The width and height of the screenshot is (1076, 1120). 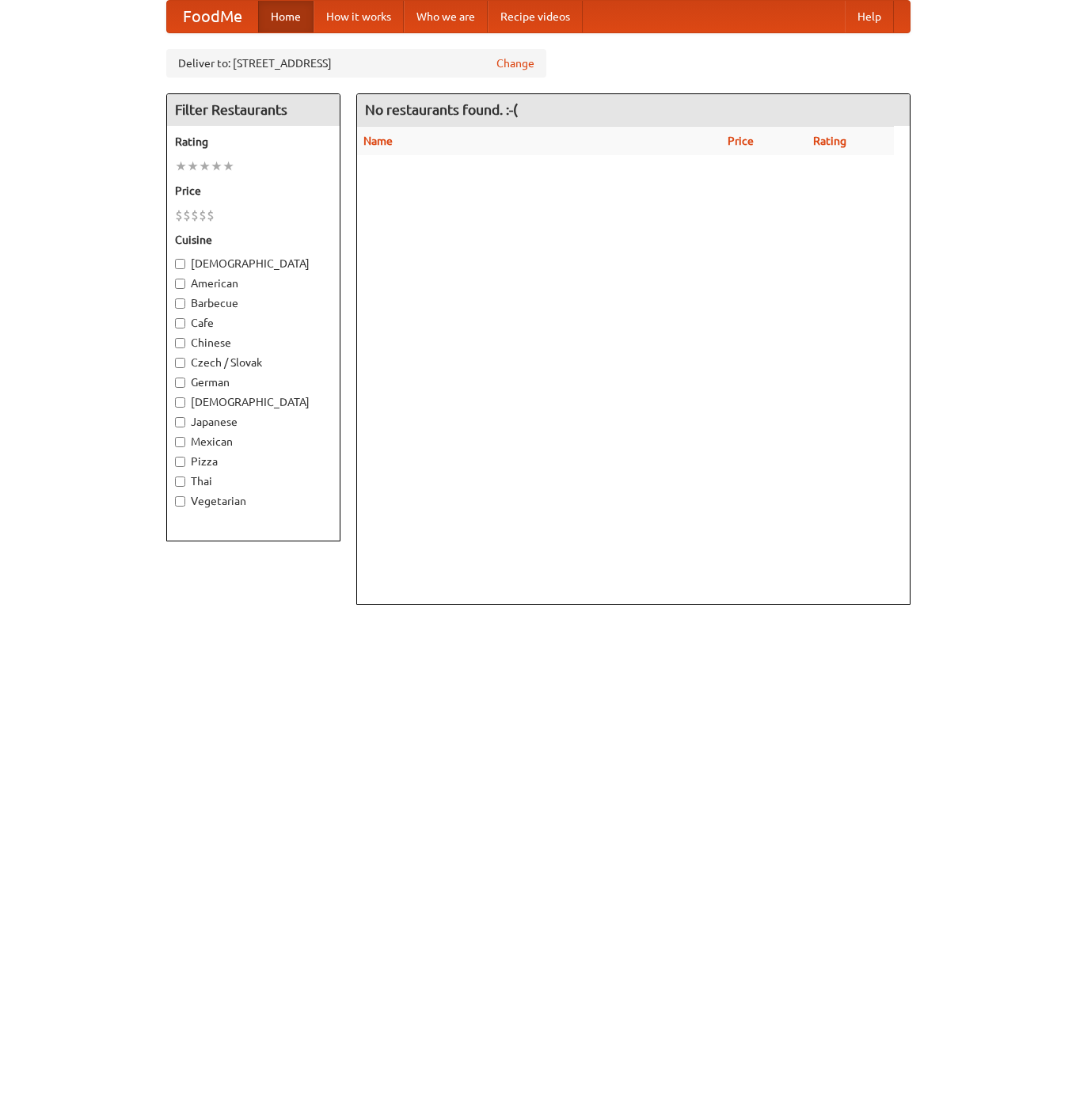 What do you see at coordinates (212, 17) in the screenshot?
I see `a: FoodMe` at bounding box center [212, 17].